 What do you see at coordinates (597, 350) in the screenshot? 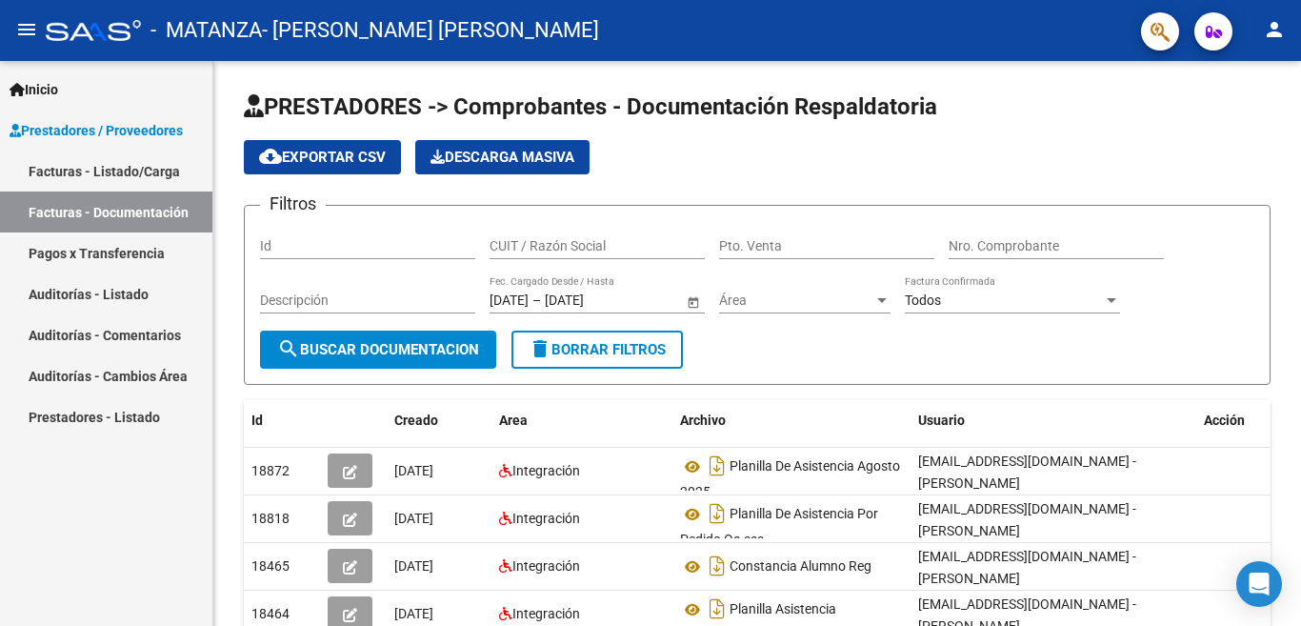
I see `span: Borrar Filtros` at bounding box center [597, 350].